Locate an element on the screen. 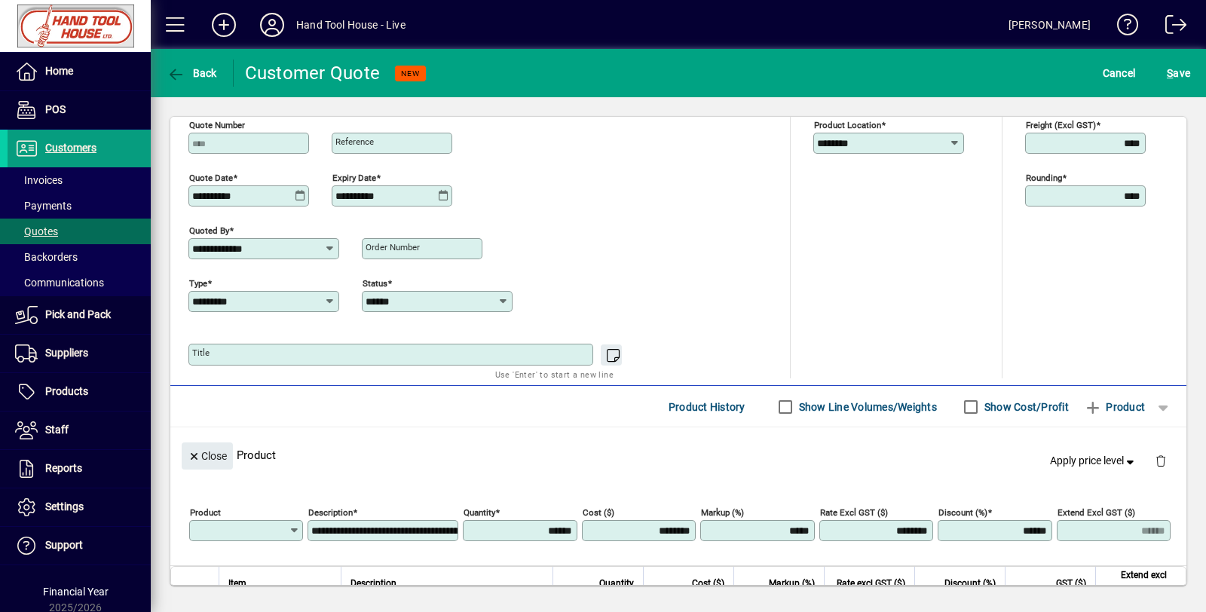  span: ave is located at coordinates (1178, 73).